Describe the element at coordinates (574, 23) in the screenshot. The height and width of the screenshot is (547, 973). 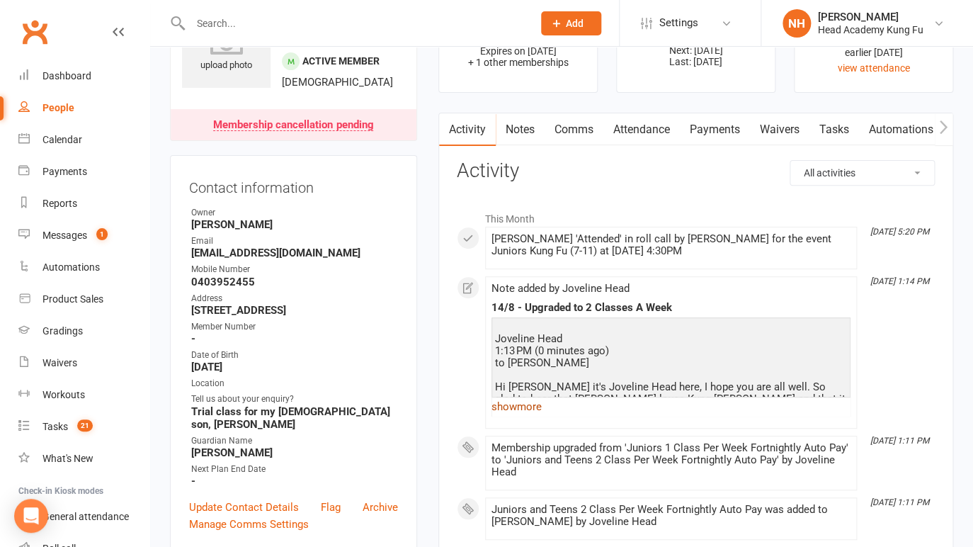
I see `span: Add` at that location.